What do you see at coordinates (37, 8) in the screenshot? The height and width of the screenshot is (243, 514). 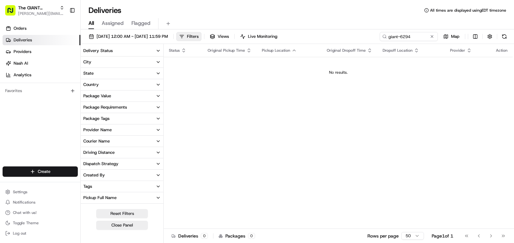 I see `span: The GIANT Company` at bounding box center [37, 8].